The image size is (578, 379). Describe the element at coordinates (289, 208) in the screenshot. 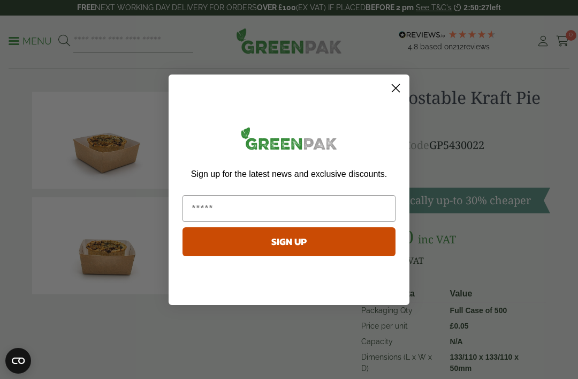

I see `input: Email` at that location.